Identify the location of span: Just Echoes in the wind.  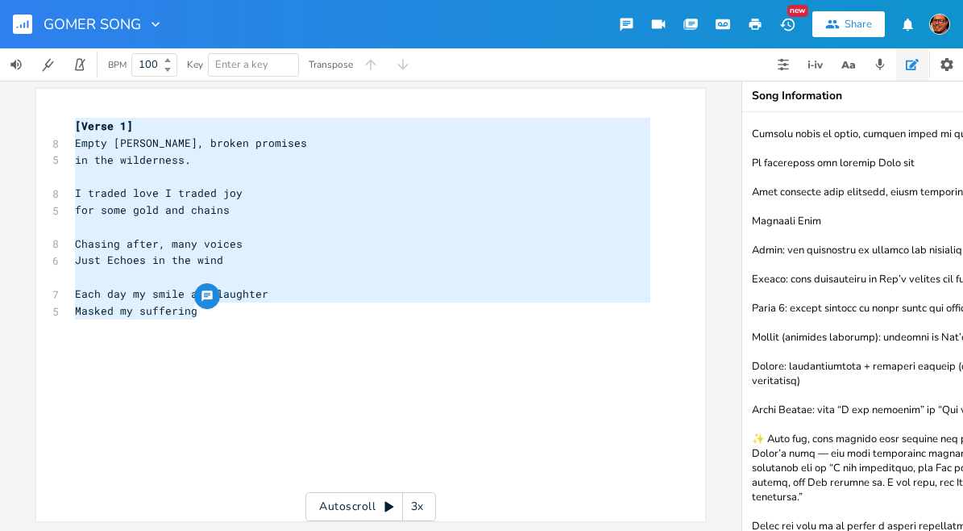
(149, 260).